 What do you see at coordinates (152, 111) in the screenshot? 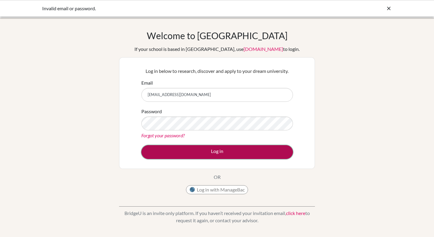
I see `label: Password` at bounding box center [152, 111].